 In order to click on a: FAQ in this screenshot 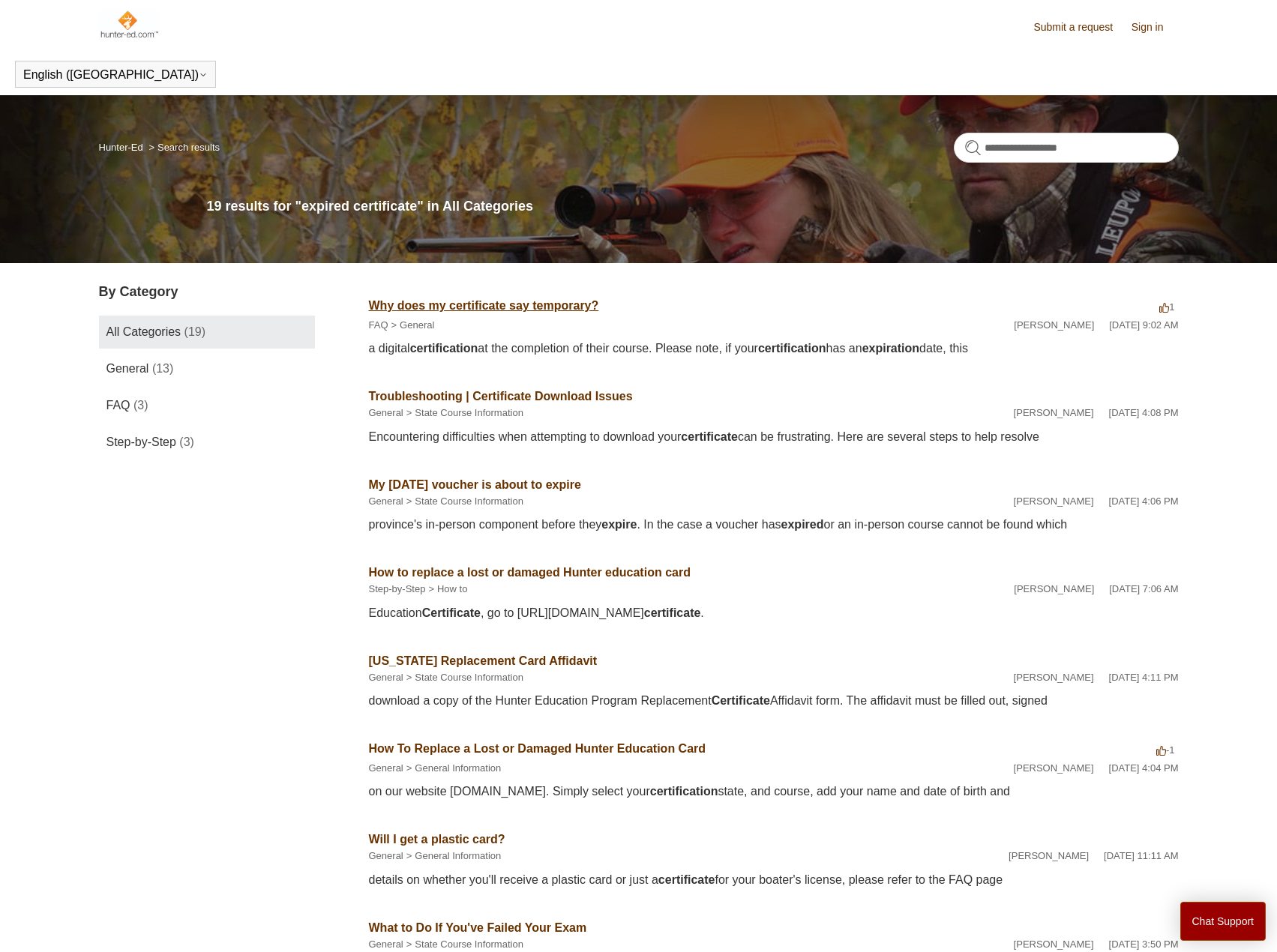, I will do `click(379, 325)`.